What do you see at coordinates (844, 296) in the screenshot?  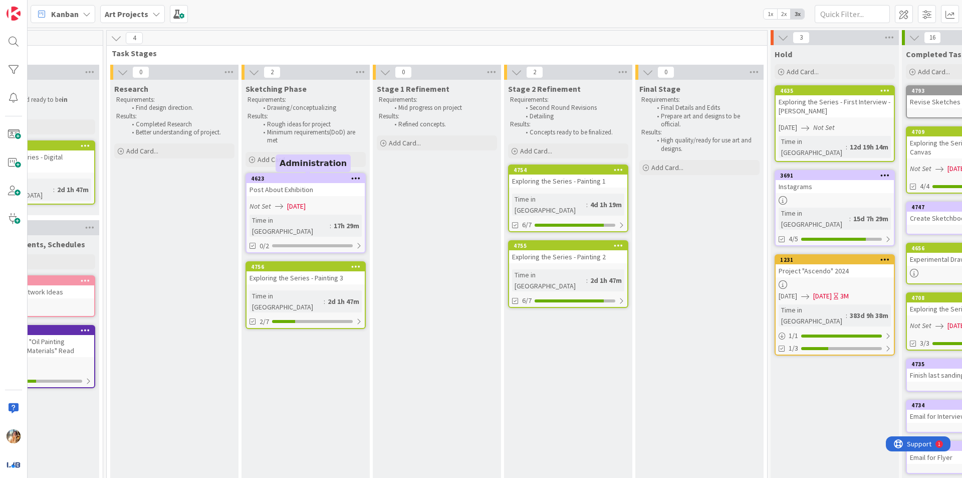 I see `div: 3M` at bounding box center [844, 296].